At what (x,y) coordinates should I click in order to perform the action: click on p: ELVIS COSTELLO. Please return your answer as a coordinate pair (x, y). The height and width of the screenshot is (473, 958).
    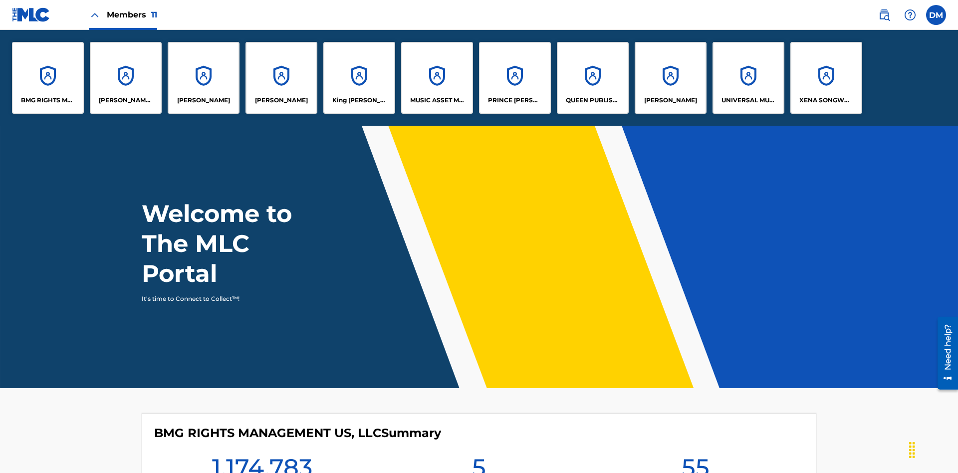
    Looking at the image, I should click on (204, 100).